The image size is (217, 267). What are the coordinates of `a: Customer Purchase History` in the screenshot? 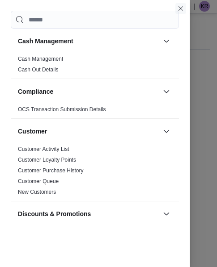 It's located at (51, 171).